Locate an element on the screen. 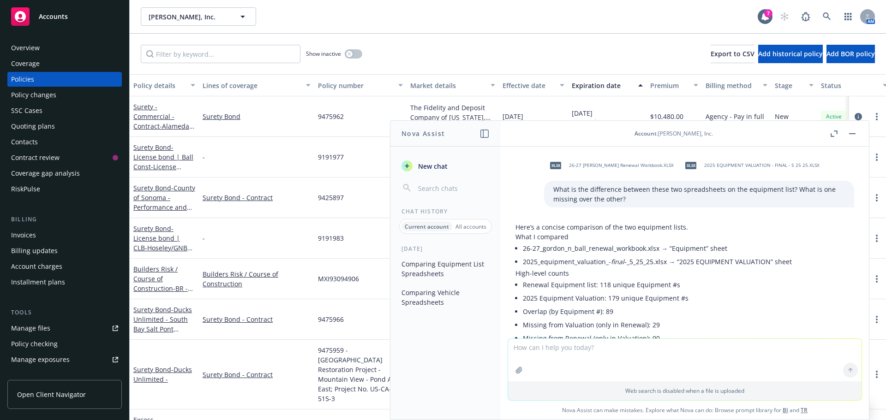  a: Invoices is located at coordinates (65, 235).